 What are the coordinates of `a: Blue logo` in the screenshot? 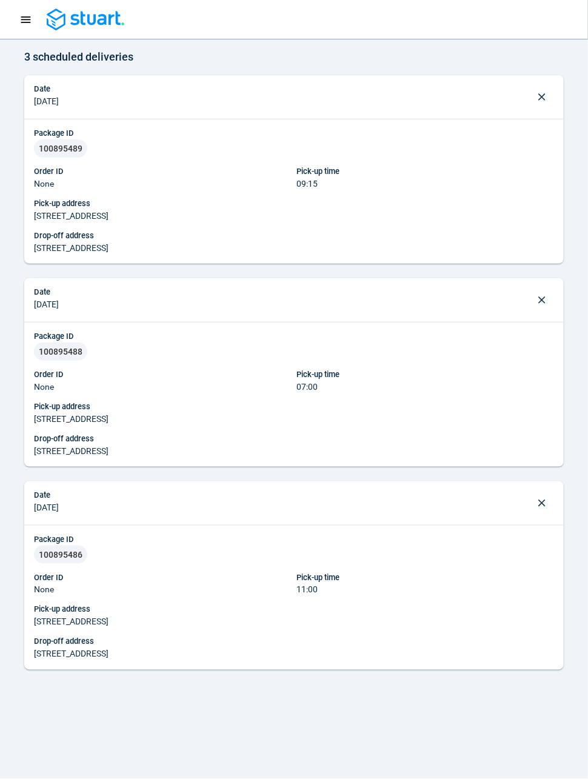 It's located at (81, 19).